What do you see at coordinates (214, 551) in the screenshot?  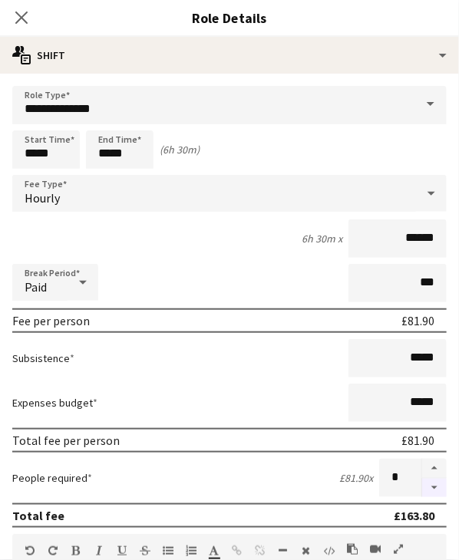 I see `button: Text Color` at bounding box center [214, 551].